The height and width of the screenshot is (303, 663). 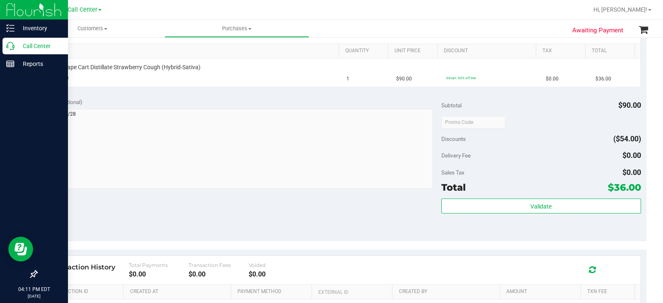 I want to click on a: Amount, so click(x=541, y=292).